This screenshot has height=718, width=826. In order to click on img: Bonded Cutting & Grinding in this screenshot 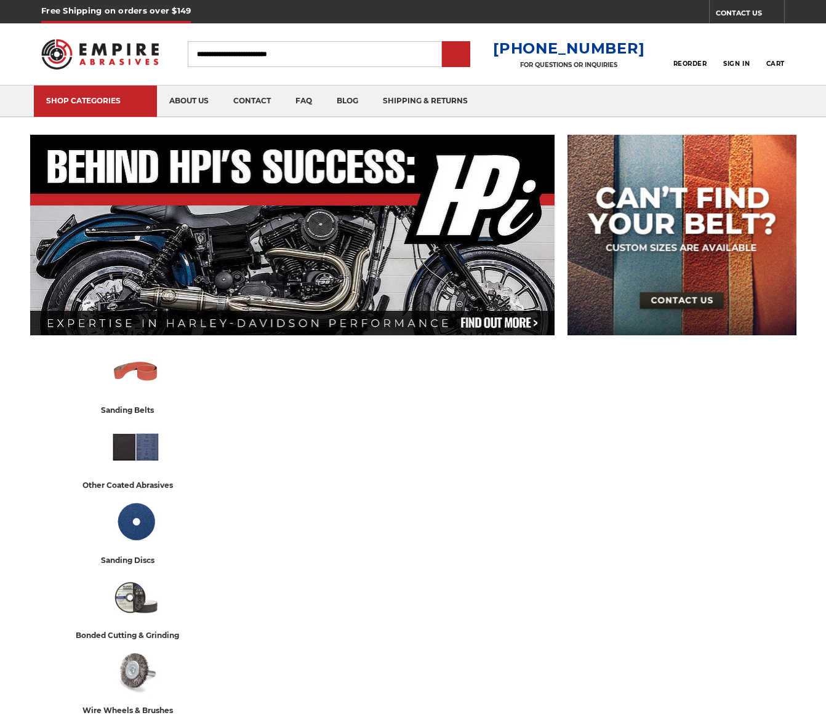, I will do `click(135, 597)`.